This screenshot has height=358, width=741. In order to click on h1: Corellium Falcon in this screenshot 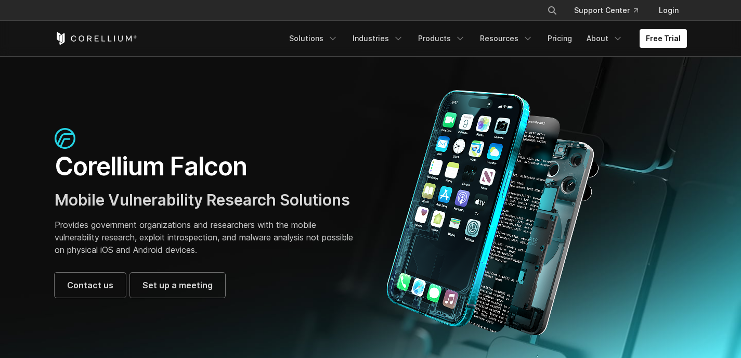, I will do `click(208, 166)`.